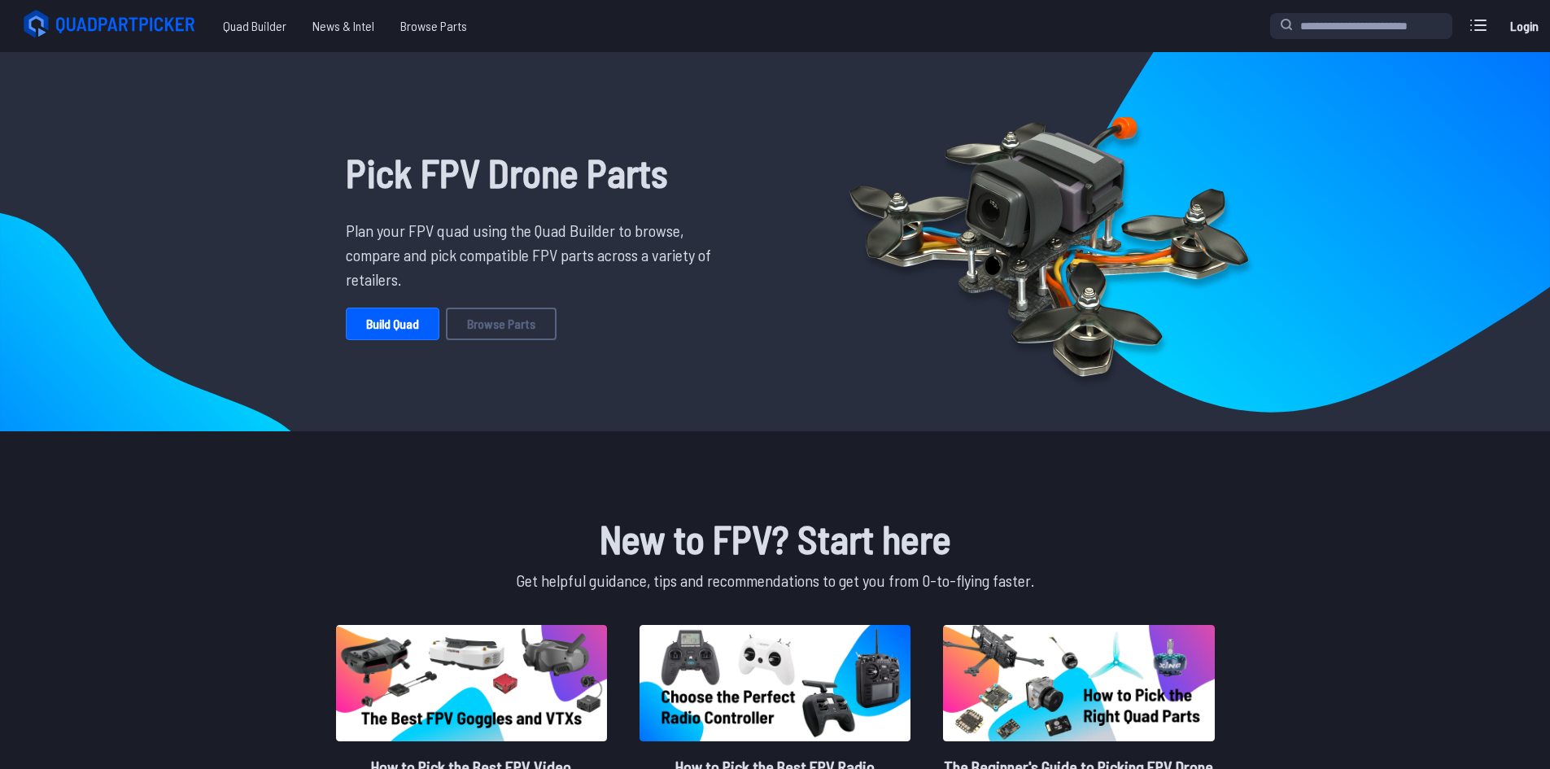 This screenshot has height=769, width=1550. I want to click on a: Quad Builder, so click(255, 26).